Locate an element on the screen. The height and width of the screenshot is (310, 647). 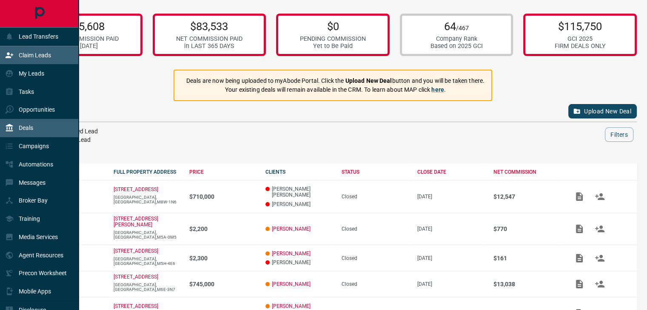
p: $2,300 is located at coordinates (223, 259).